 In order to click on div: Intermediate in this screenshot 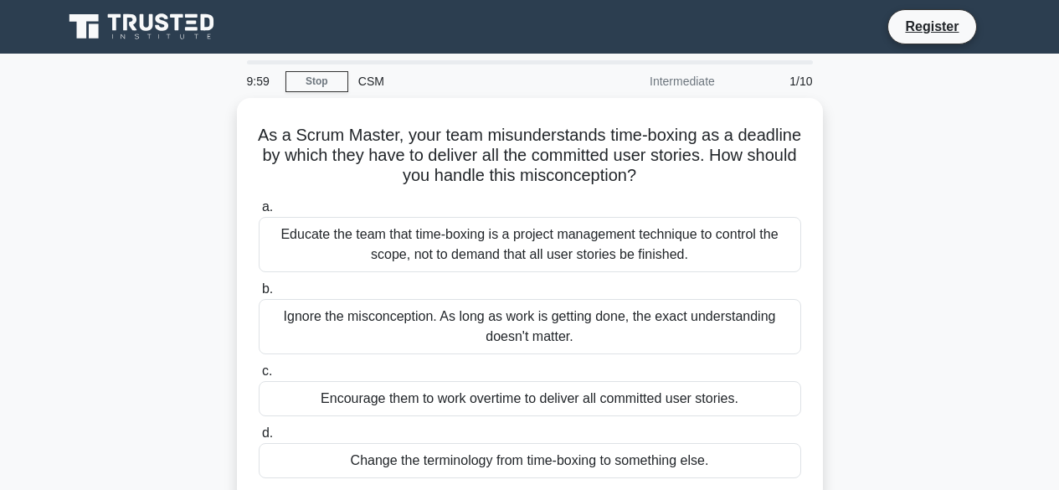, I will do `click(651, 81)`.